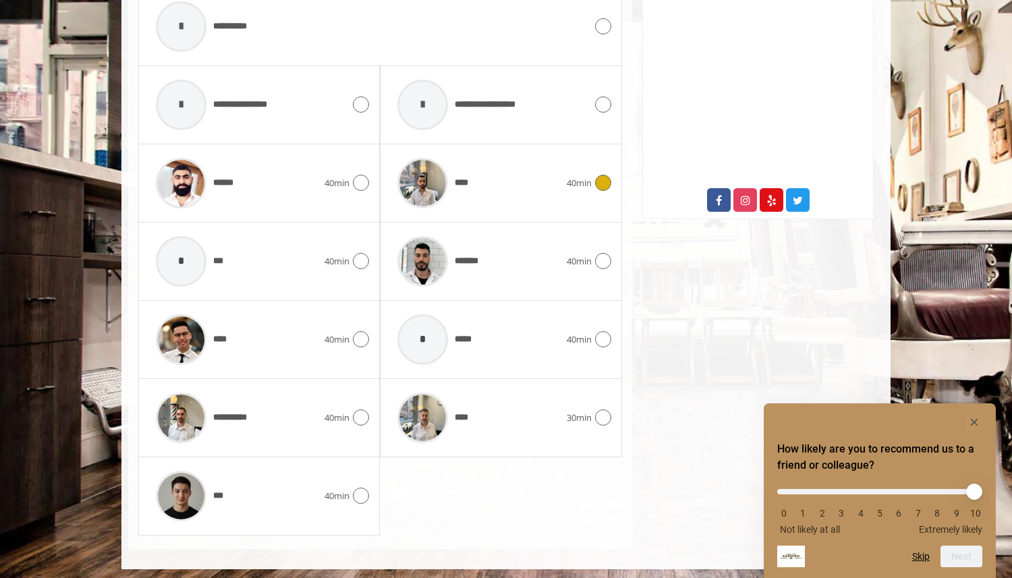  Describe the element at coordinates (975, 513) in the screenshot. I see `li: 10` at that location.